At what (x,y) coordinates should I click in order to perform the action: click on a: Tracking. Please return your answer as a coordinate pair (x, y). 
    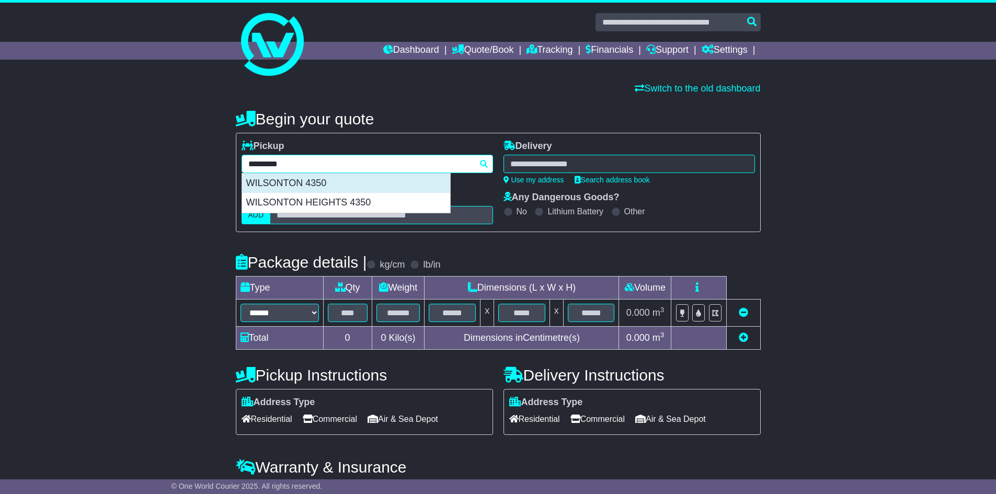
    Looking at the image, I should click on (549, 51).